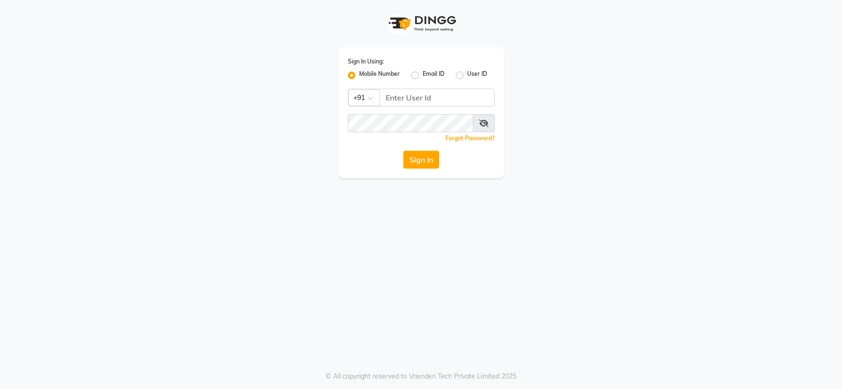 The height and width of the screenshot is (389, 842). Describe the element at coordinates (421, 160) in the screenshot. I see `button: Sign In` at that location.